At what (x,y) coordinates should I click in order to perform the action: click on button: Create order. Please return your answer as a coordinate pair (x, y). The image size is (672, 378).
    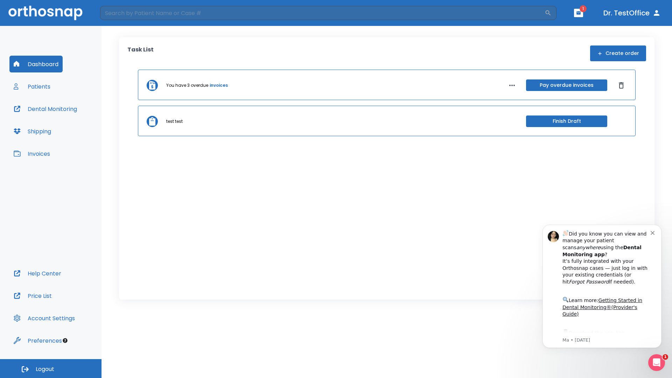
    Looking at the image, I should click on (618, 53).